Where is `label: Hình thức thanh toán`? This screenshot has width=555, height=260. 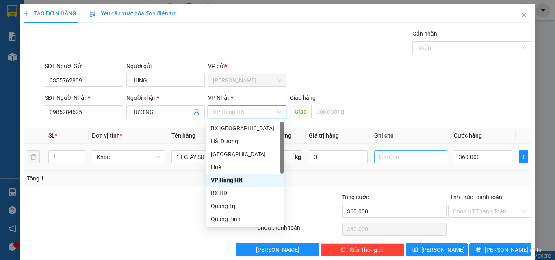 label: Hình thức thanh toán is located at coordinates (475, 197).